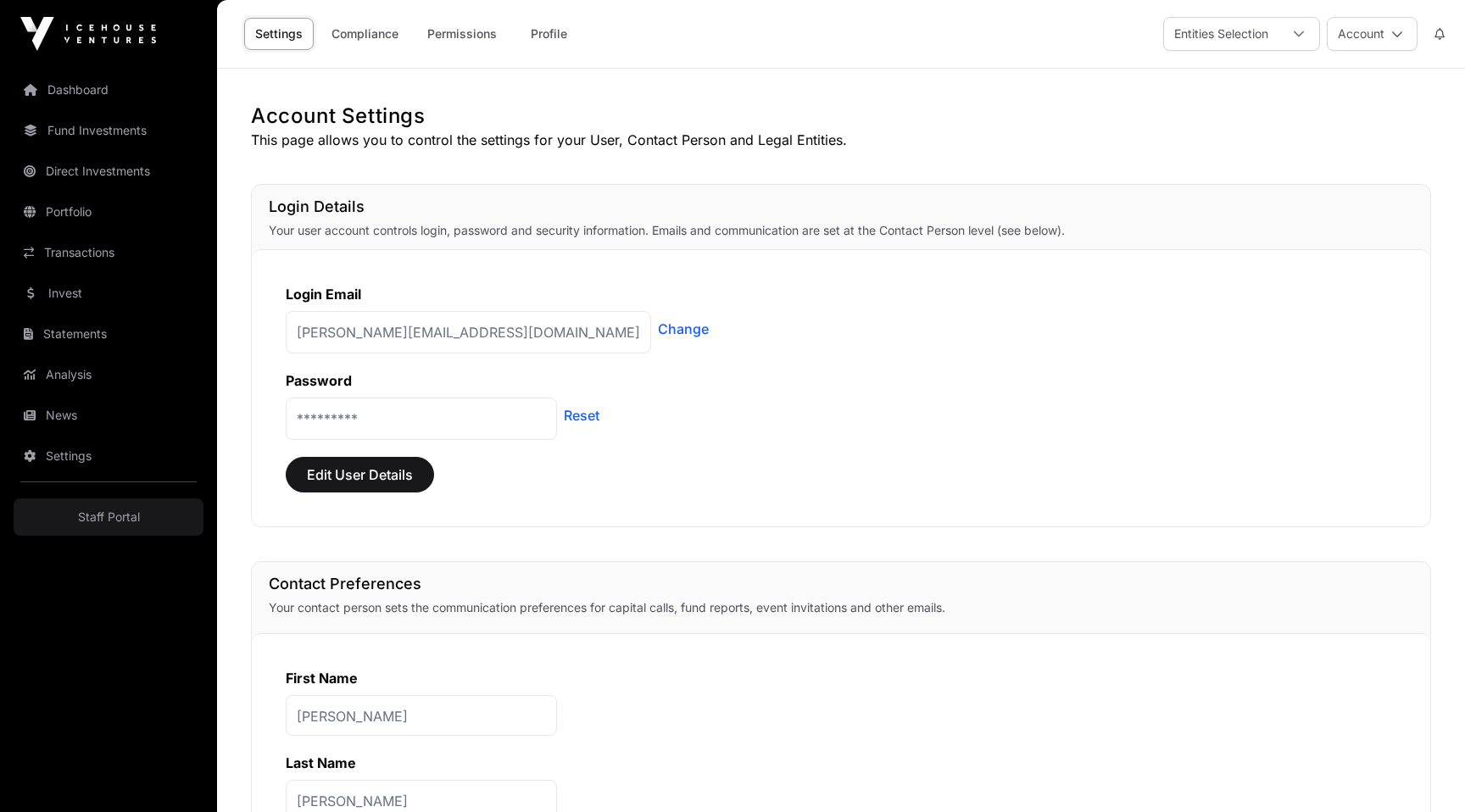  Describe the element at coordinates (841, 116) in the screenshot. I see `h1: Account Settings` at that location.